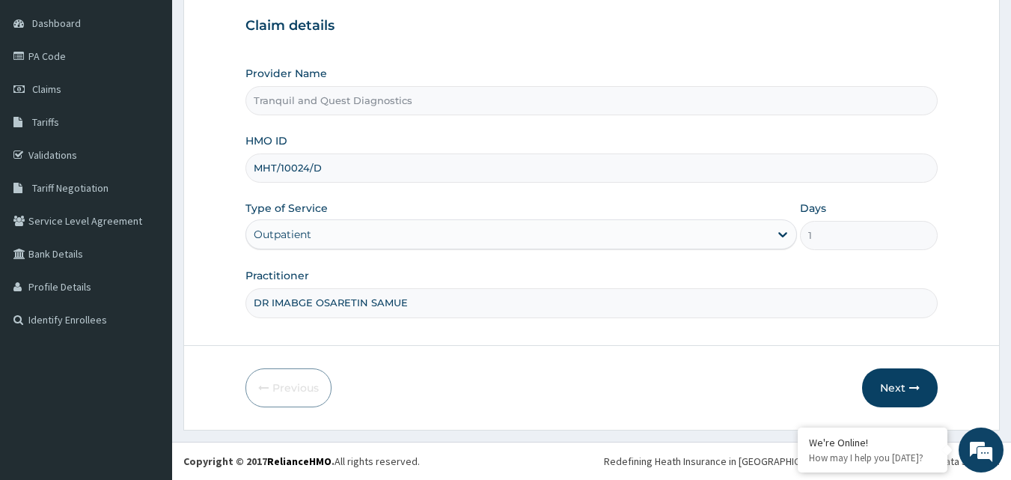 The height and width of the screenshot is (480, 1011). Describe the element at coordinates (282, 234) in the screenshot. I see `div: Outpatient` at that location.